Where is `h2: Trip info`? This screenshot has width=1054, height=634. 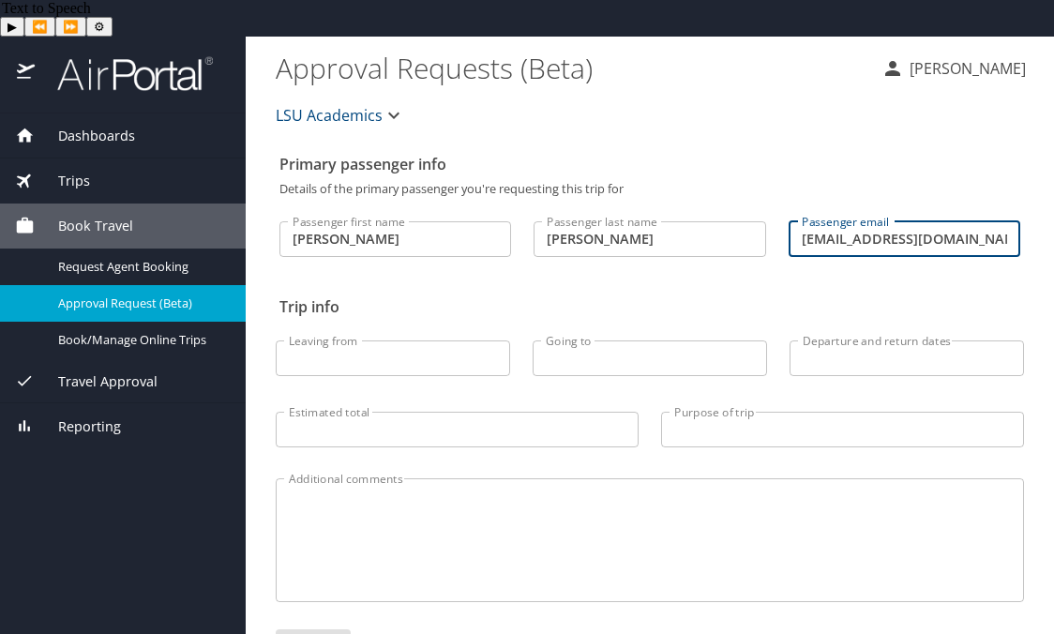 h2: Trip info is located at coordinates (650, 306).